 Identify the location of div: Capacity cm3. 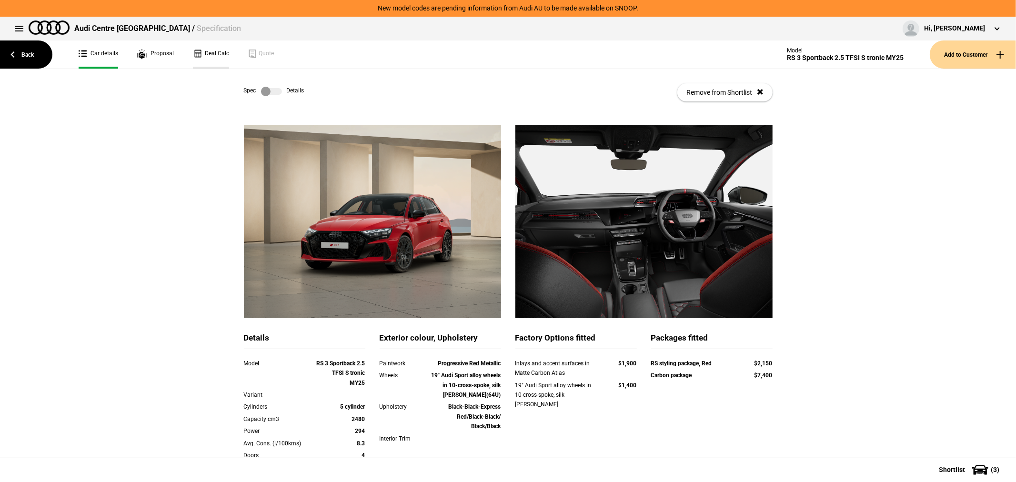
(280, 419).